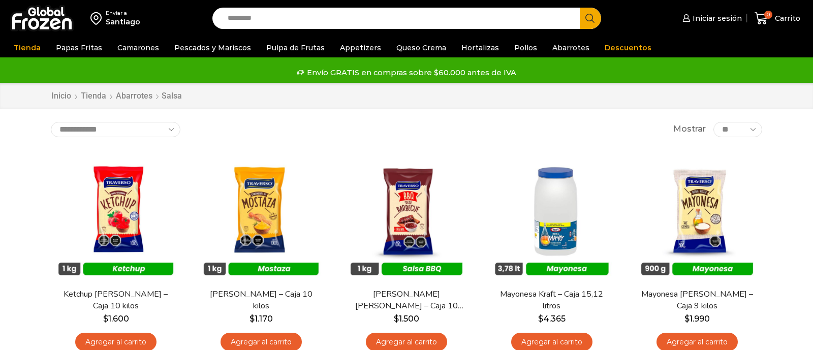 The image size is (813, 350). What do you see at coordinates (116, 319) in the screenshot?
I see `bdi: 1.600` at bounding box center [116, 319].